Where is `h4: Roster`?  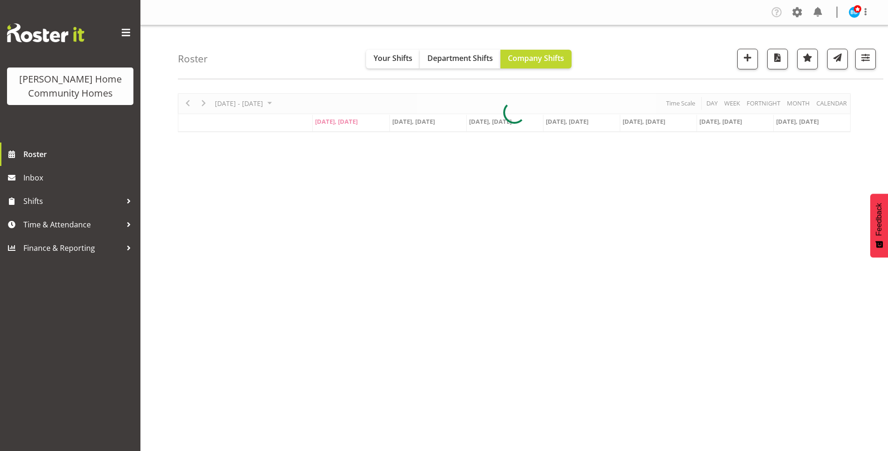
h4: Roster is located at coordinates (193, 59).